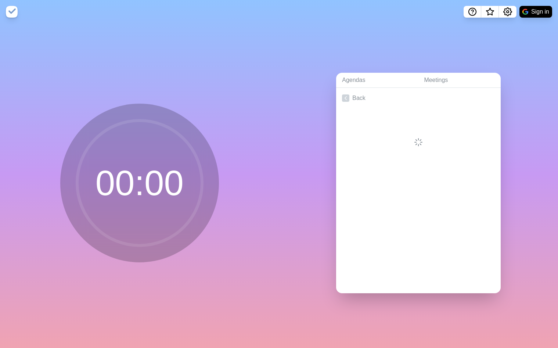  I want to click on button: Sign in, so click(535, 12).